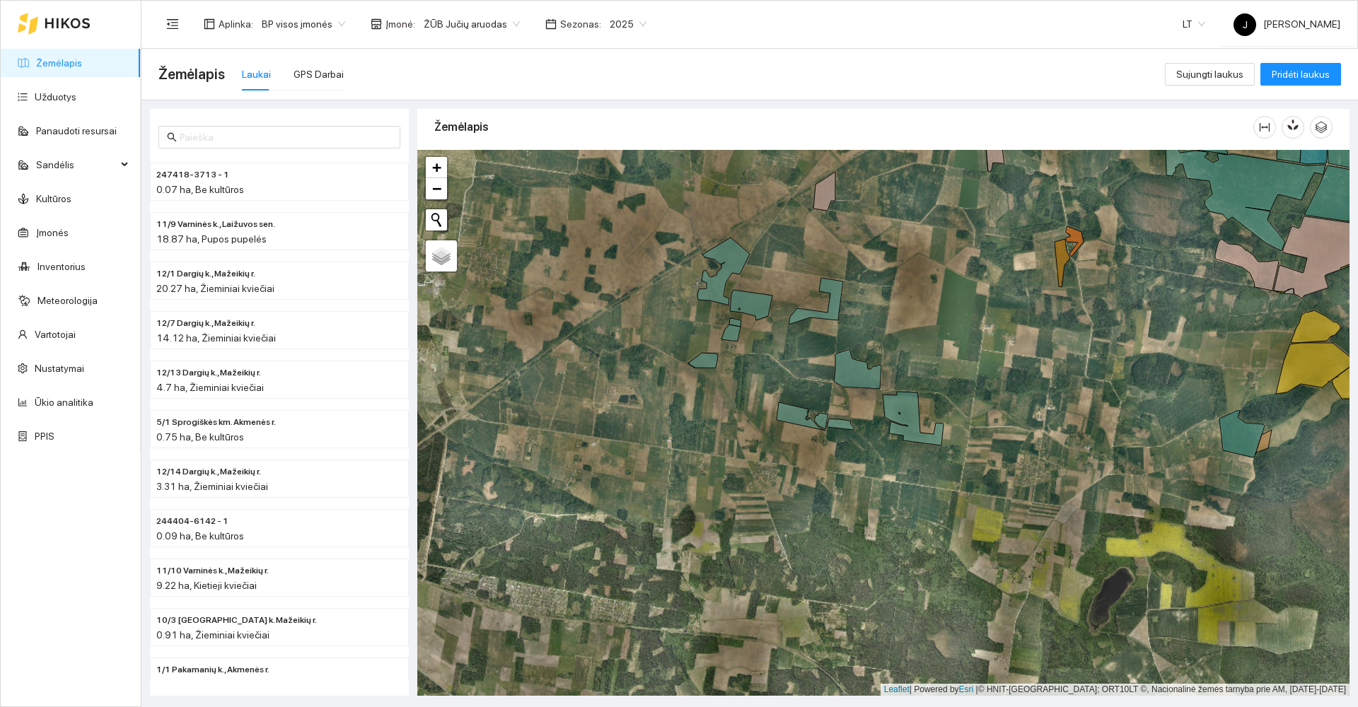 The width and height of the screenshot is (1358, 707). What do you see at coordinates (472, 24) in the screenshot?
I see `span: ŽŪB Jučių aruodas` at bounding box center [472, 24].